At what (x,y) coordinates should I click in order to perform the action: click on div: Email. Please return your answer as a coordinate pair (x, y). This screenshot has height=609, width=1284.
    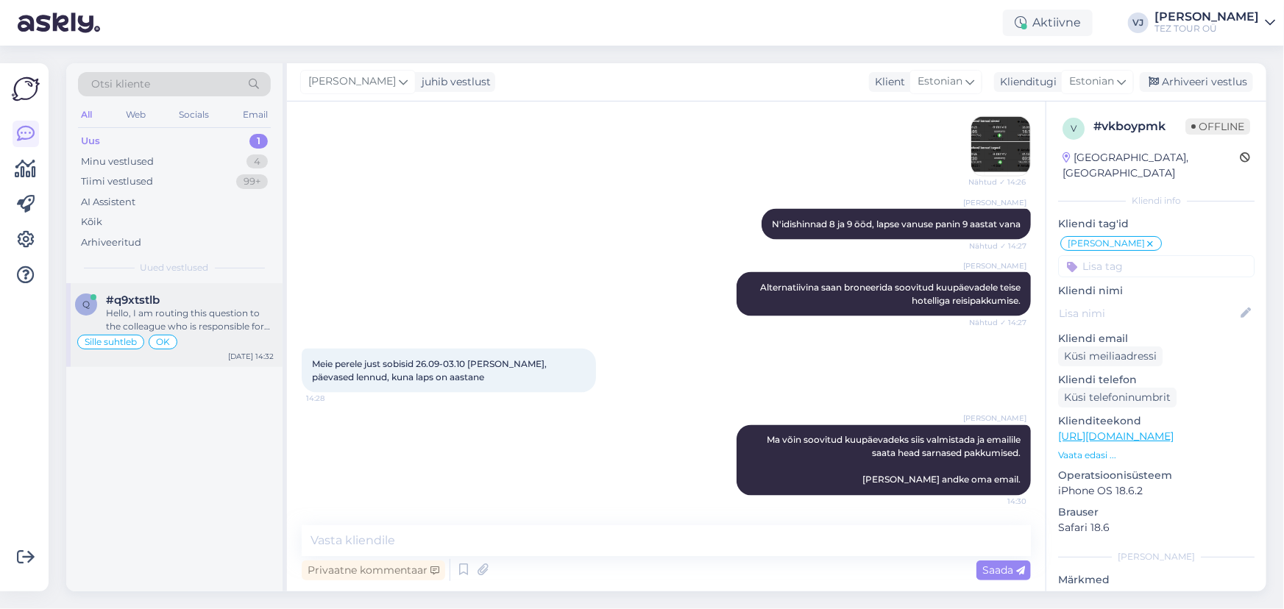
    Looking at the image, I should click on (255, 115).